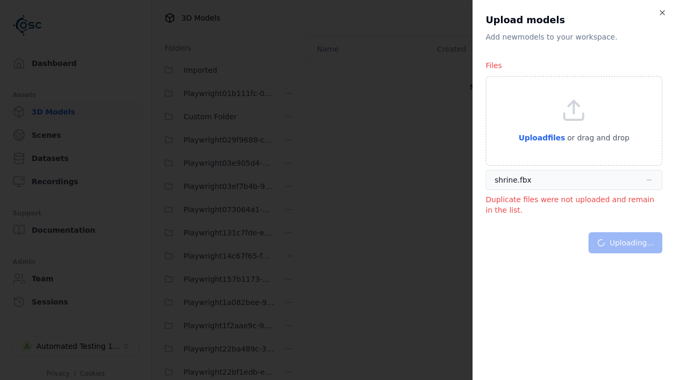 The height and width of the screenshot is (380, 675). I want to click on h2: Upload models, so click(574, 20).